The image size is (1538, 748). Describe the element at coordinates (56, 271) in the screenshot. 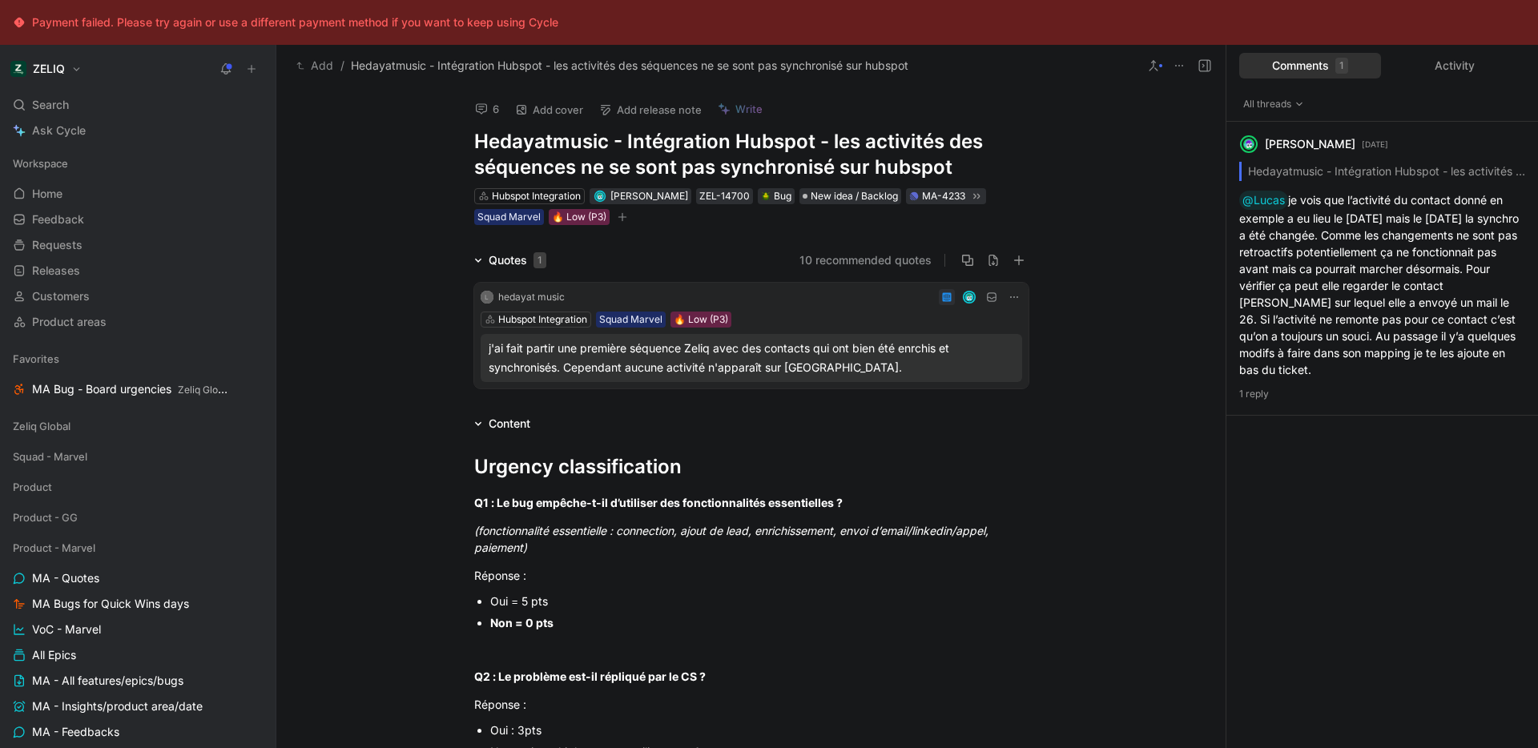

I see `span: Releases` at that location.